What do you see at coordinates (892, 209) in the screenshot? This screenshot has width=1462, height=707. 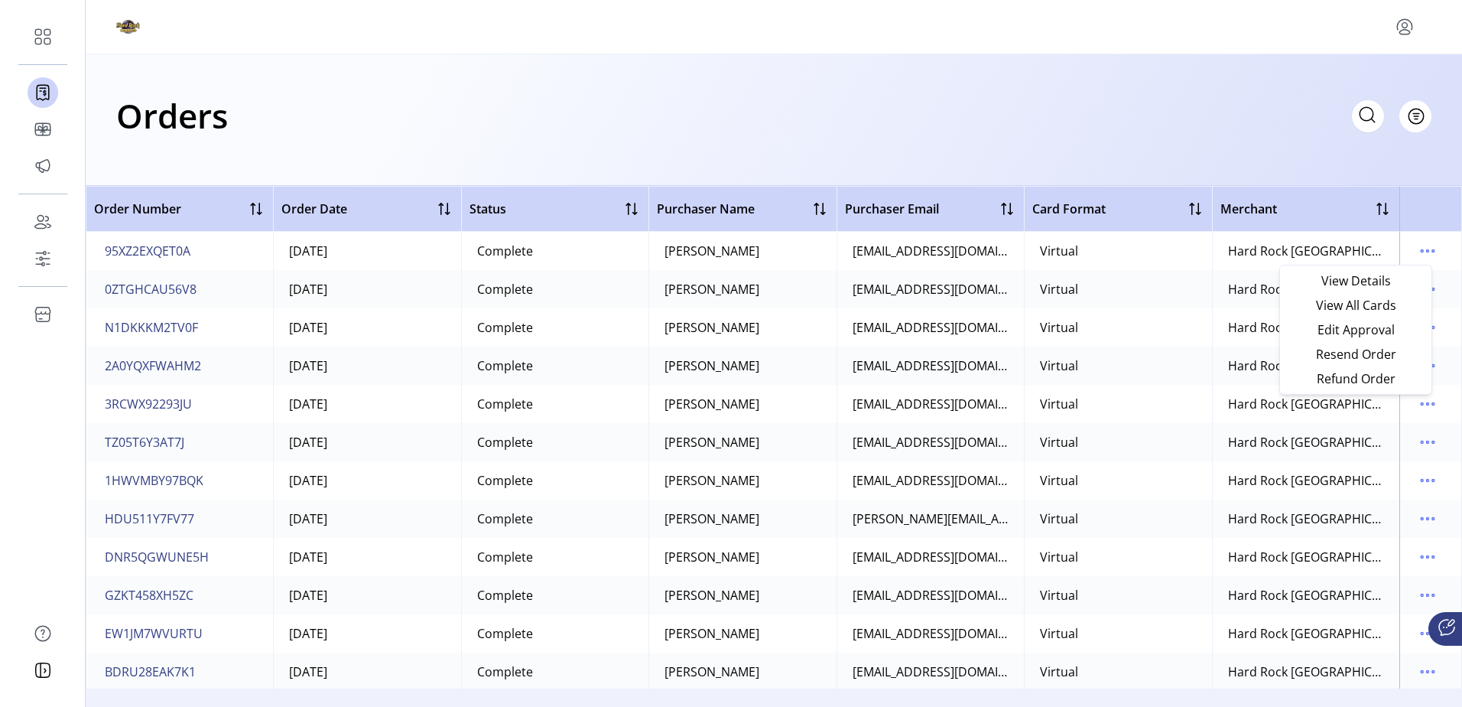 I see `span: Purchaser Email` at bounding box center [892, 209].